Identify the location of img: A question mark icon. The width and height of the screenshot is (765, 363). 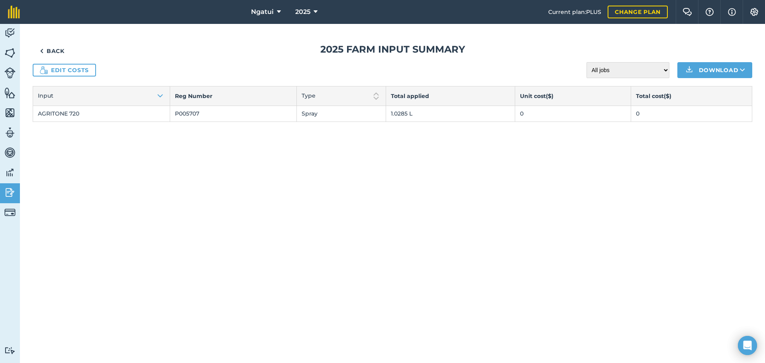
(710, 12).